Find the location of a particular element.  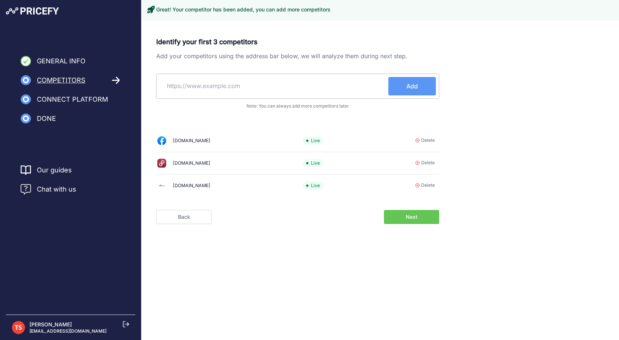

span: Done is located at coordinates (46, 119).